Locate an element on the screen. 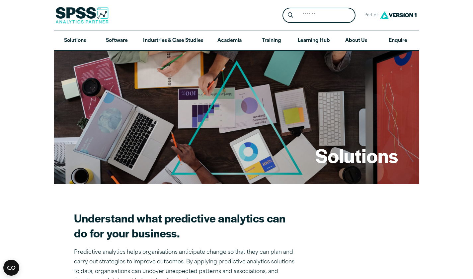 The width and height of the screenshot is (473, 279). form: Site Header Search Form is located at coordinates (319, 15).